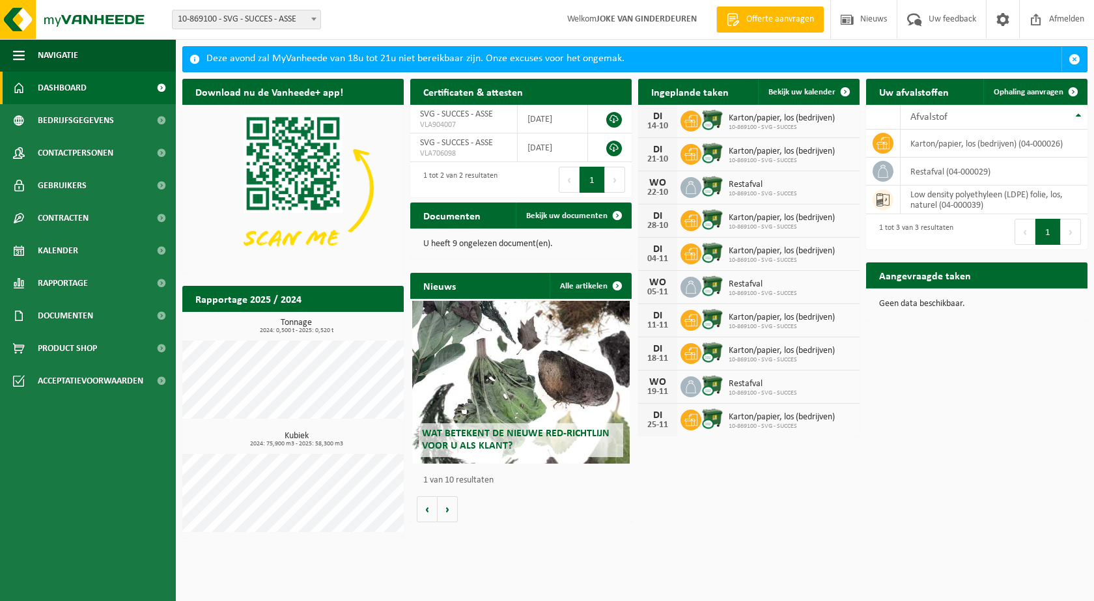 Image resolution: width=1094 pixels, height=601 pixels. I want to click on h3: Tonnage, so click(296, 326).